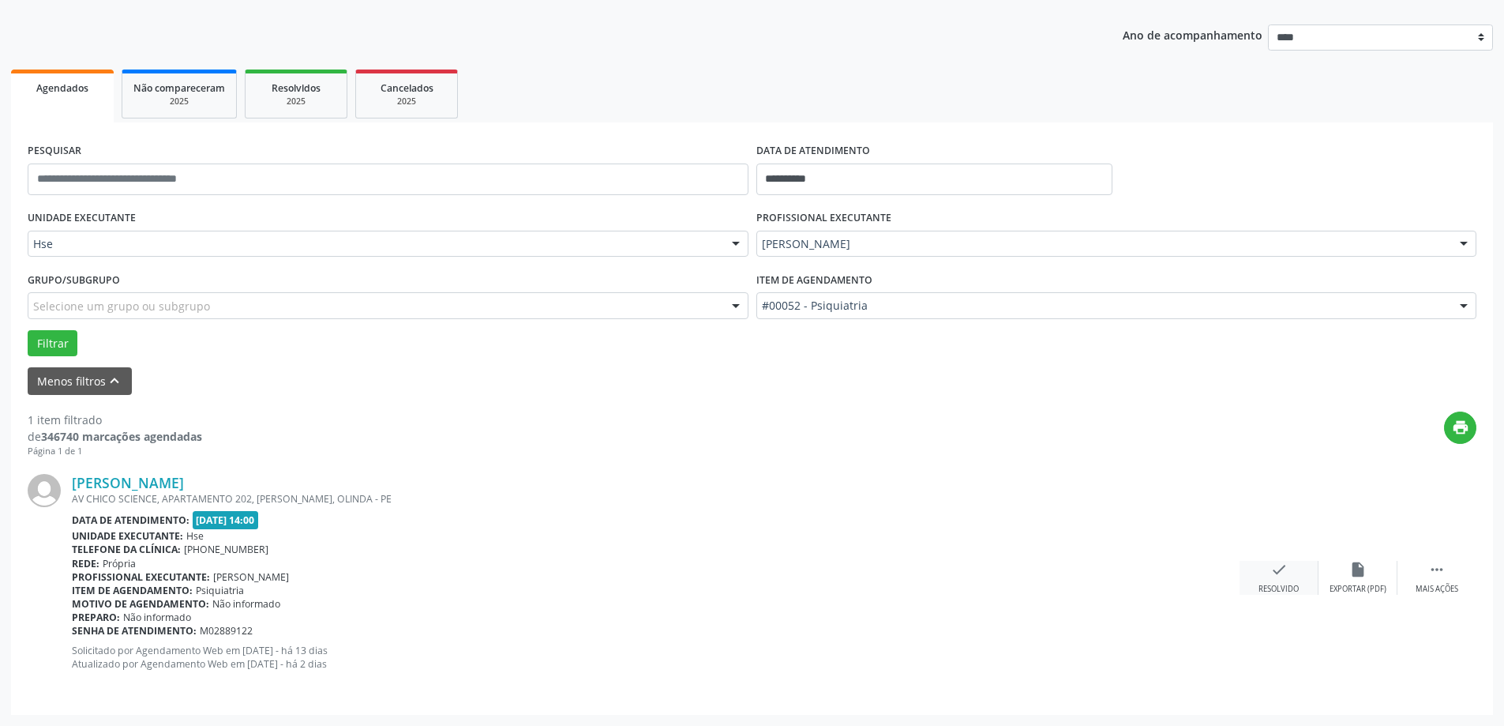 This screenshot has height=726, width=1504. I want to click on span: Não compareceram, so click(179, 88).